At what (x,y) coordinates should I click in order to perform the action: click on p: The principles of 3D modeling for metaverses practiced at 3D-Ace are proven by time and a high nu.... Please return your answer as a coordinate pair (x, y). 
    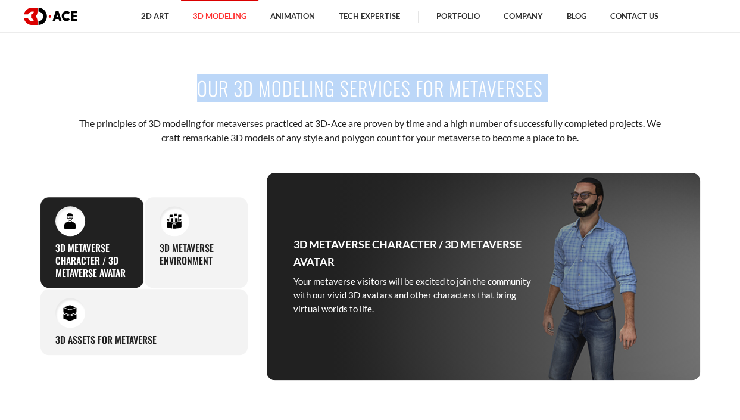
    Looking at the image, I should click on (370, 130).